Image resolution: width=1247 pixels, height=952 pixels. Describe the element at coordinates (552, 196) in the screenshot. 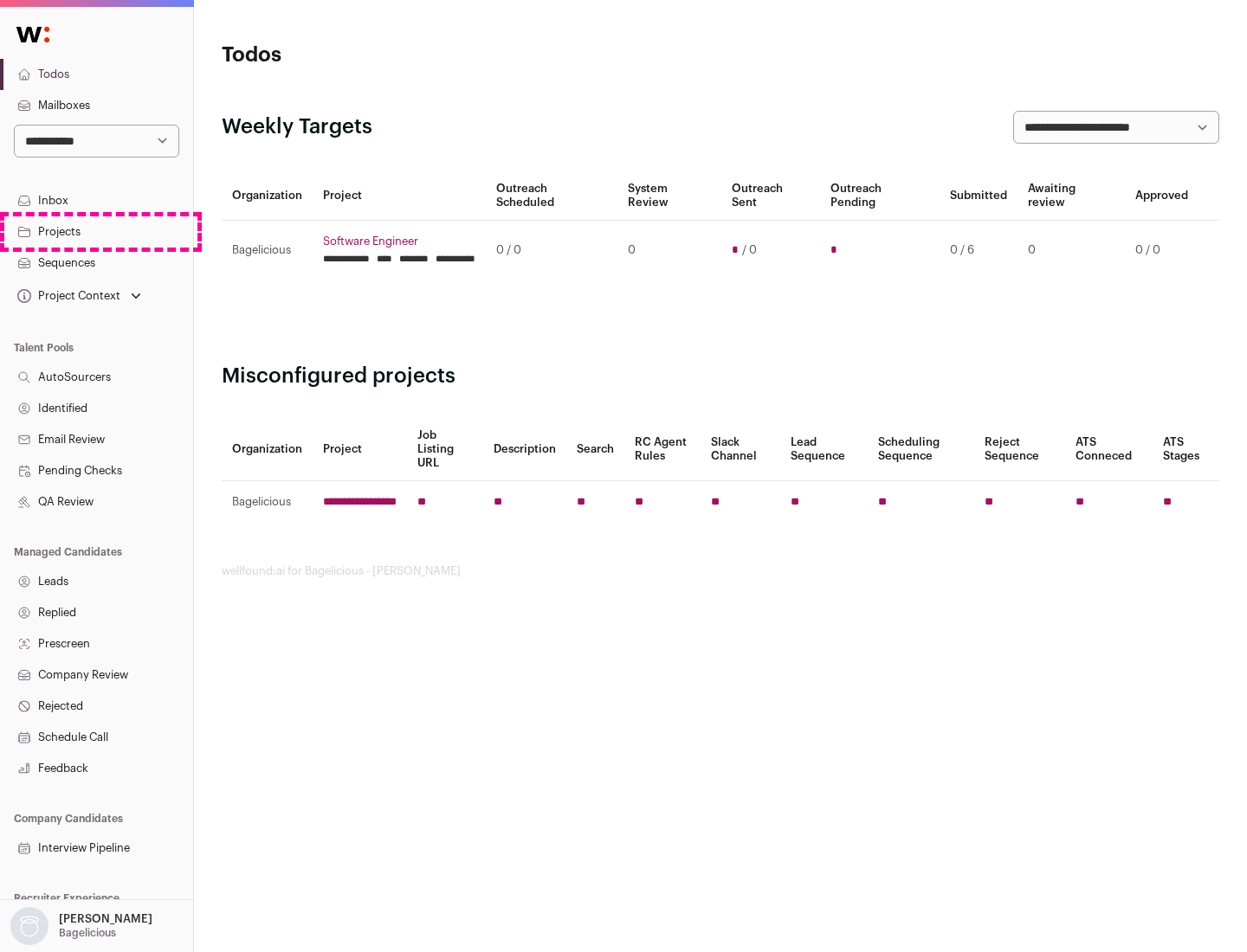

I see `th: Outreach Scheduled` at that location.